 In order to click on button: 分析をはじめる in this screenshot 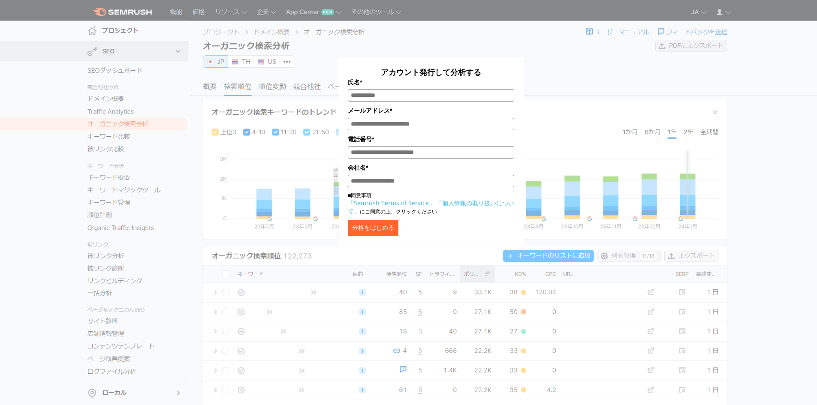, I will do `click(373, 228)`.